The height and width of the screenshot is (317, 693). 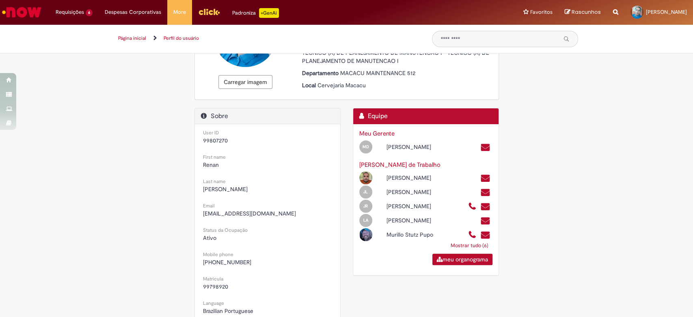 I want to click on span: Renan, so click(x=211, y=165).